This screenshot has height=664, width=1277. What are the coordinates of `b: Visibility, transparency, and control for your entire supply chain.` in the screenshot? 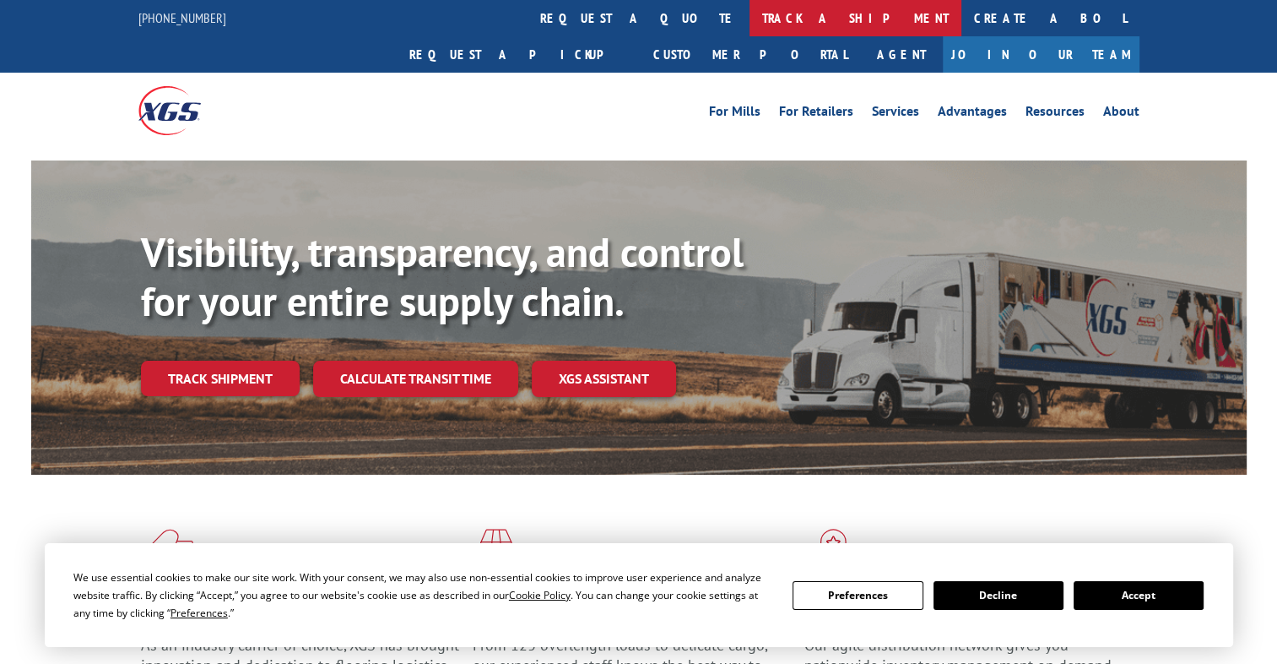 It's located at (442, 276).